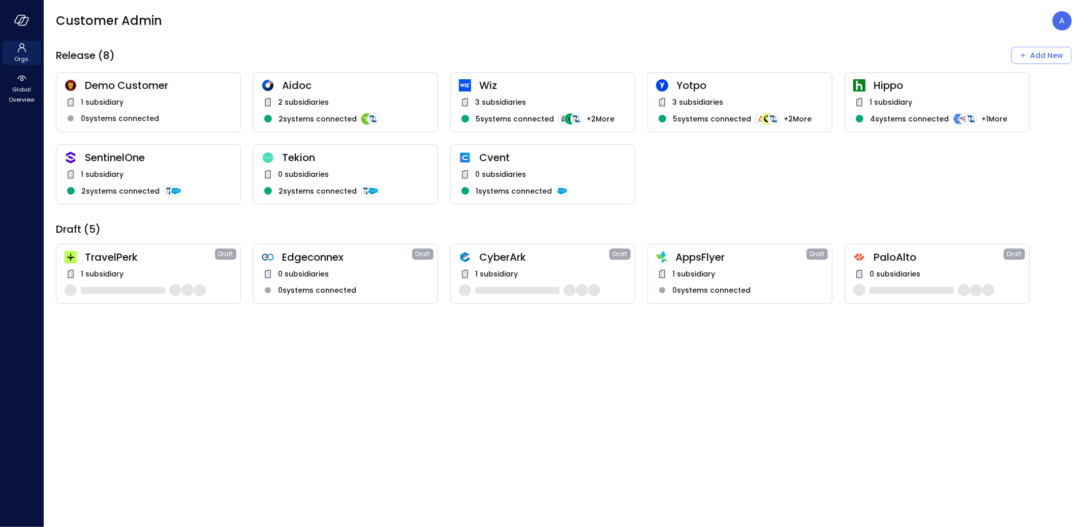  Describe the element at coordinates (859, 85) in the screenshot. I see `img: ynjrjpaiymlkbkxtflmu` at that location.